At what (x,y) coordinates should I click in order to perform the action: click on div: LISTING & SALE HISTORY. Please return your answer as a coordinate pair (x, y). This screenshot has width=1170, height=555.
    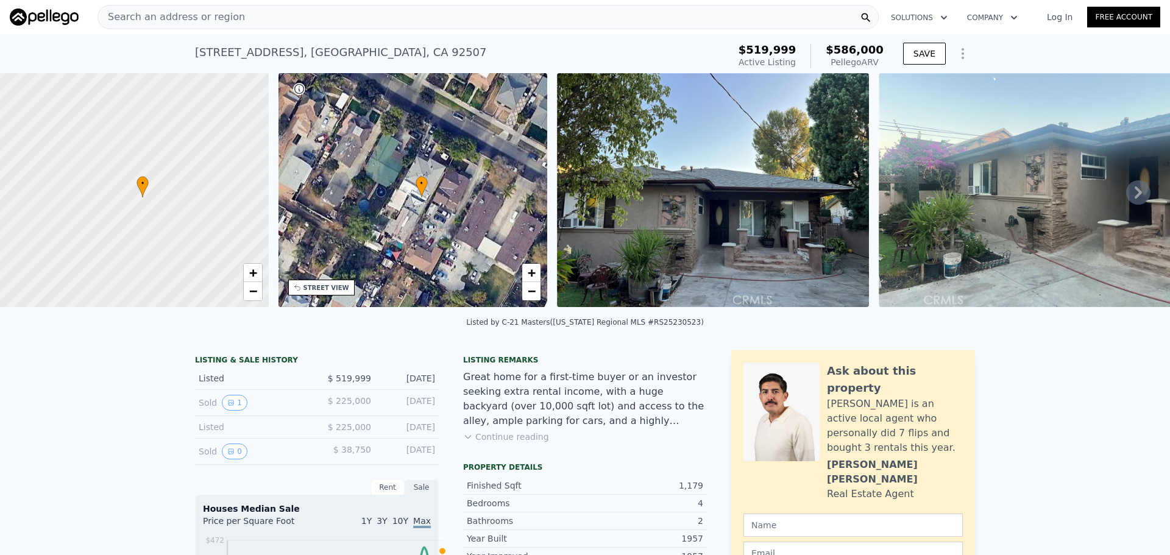
    Looking at the image, I should click on (317, 361).